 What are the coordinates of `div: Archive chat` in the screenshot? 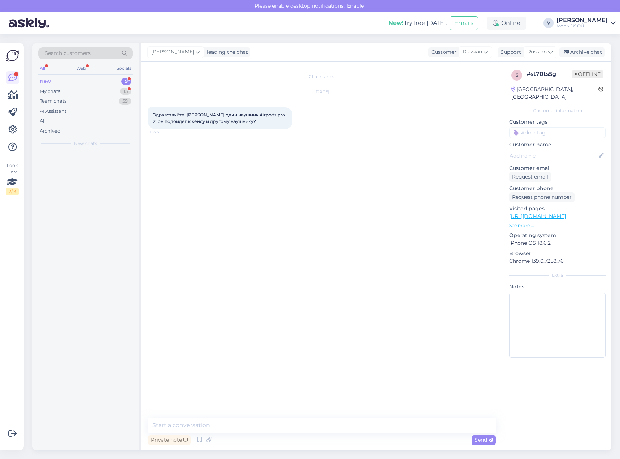 It's located at (582, 52).